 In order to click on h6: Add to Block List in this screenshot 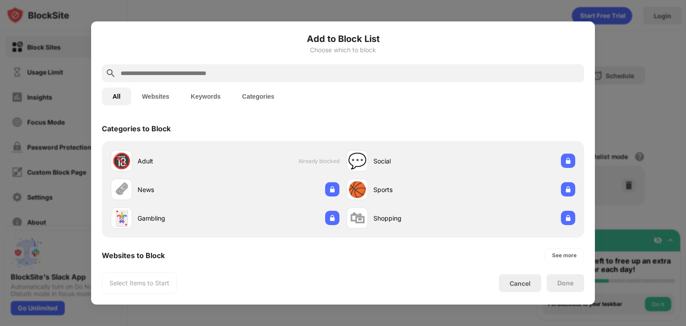, I will do `click(343, 39)`.